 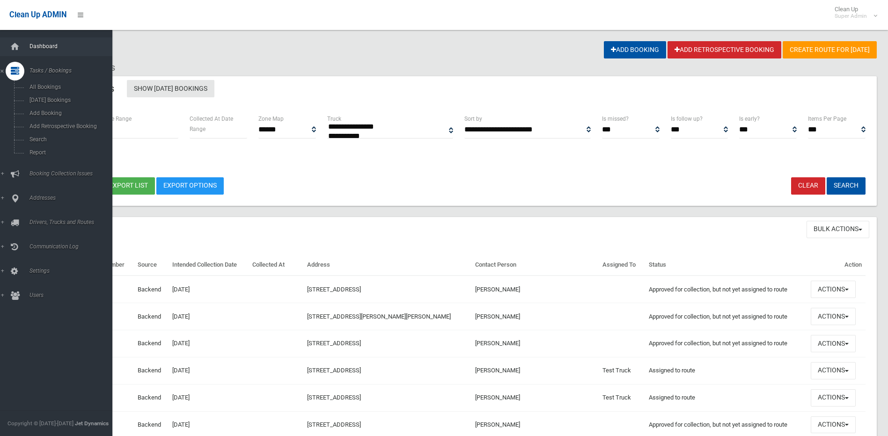 What do you see at coordinates (73, 71) in the screenshot?
I see `span: Tasks / Bookings` at bounding box center [73, 71].